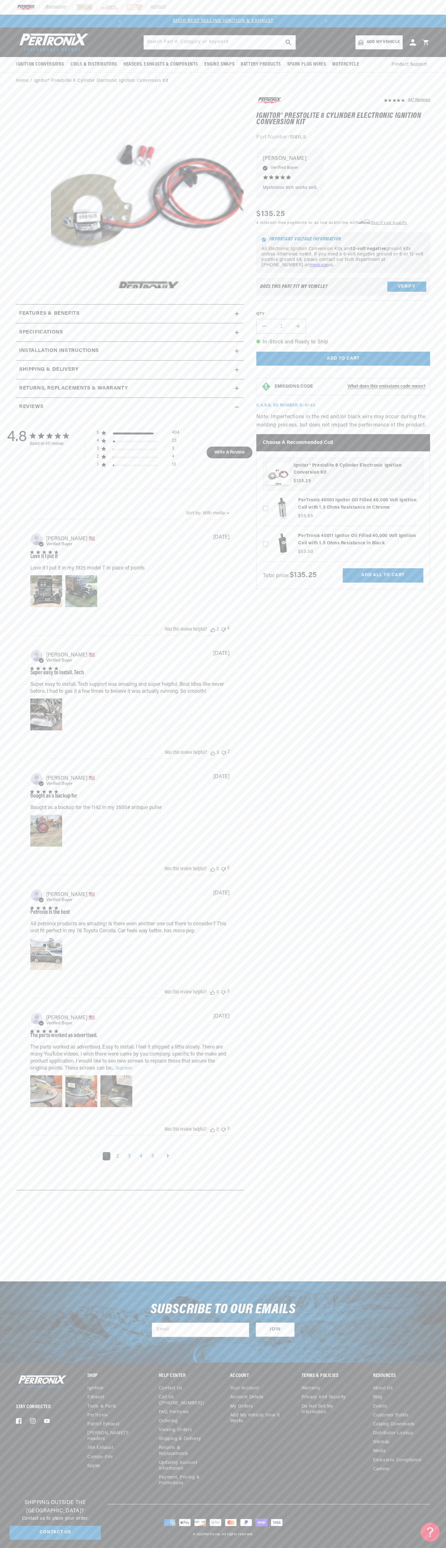 The height and width of the screenshot is (1548, 446). I want to click on a: Add My Vehicle: How It Works, so click(258, 1418).